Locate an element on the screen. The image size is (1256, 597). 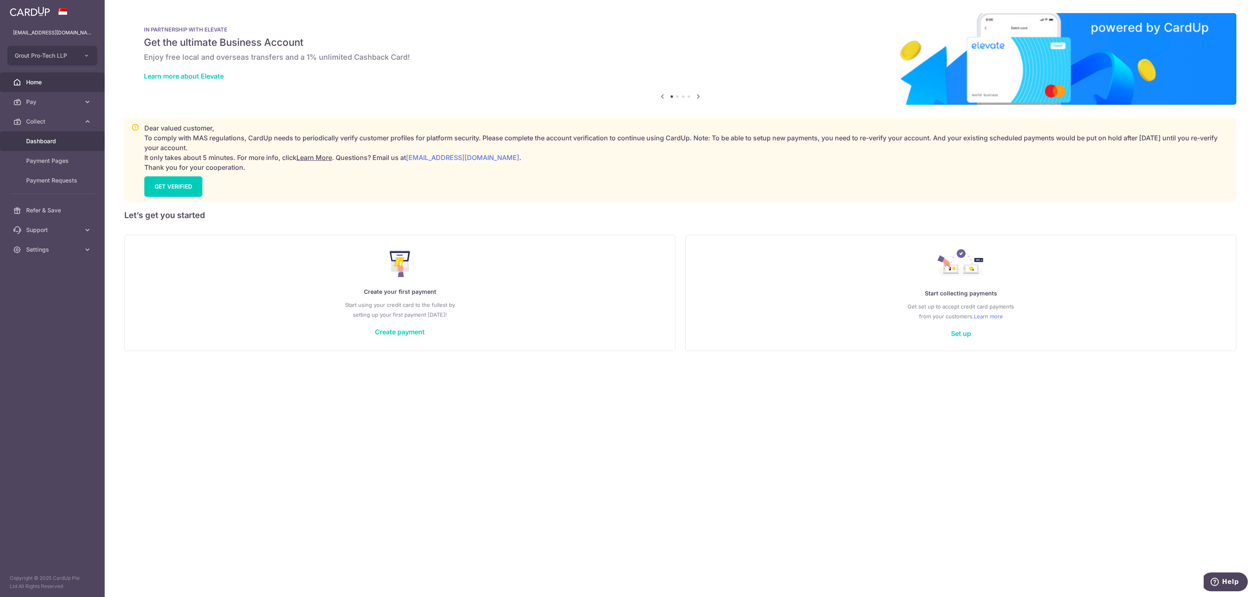
span: Dashboard is located at coordinates (53, 141).